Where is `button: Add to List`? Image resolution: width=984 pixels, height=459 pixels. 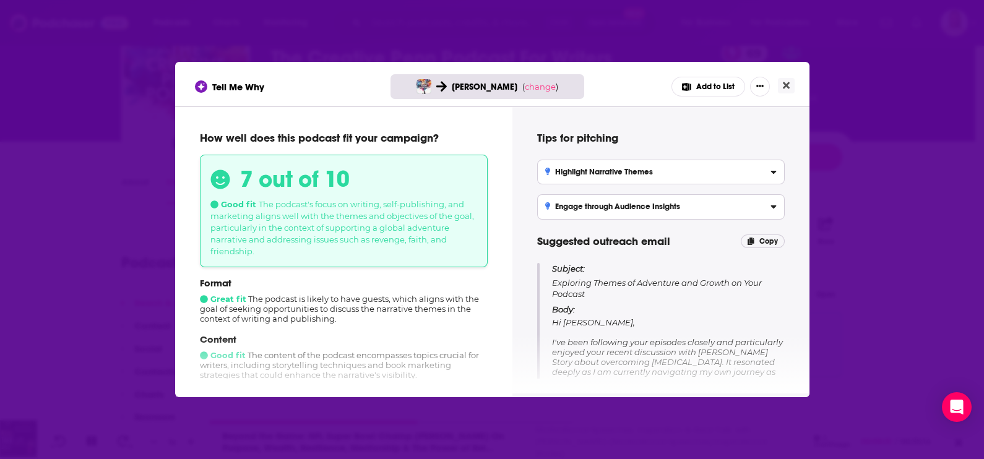
button: Add to List is located at coordinates (708, 87).